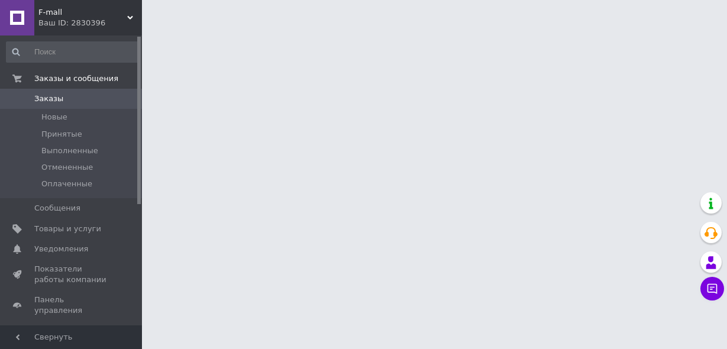  Describe the element at coordinates (76, 79) in the screenshot. I see `span: Заказы и сообщения` at that location.